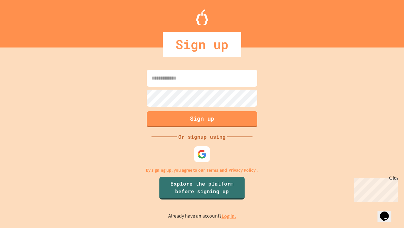  Describe the element at coordinates (242, 170) in the screenshot. I see `a: Privacy Policy` at that location.